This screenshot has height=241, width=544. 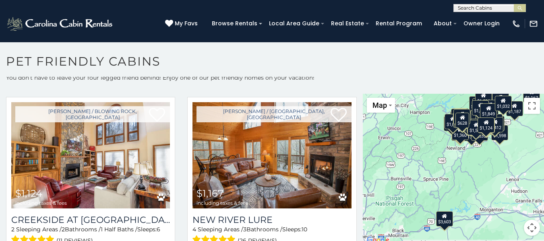 What do you see at coordinates (476, 127) in the screenshot?
I see `div: $1,529` at bounding box center [476, 127].